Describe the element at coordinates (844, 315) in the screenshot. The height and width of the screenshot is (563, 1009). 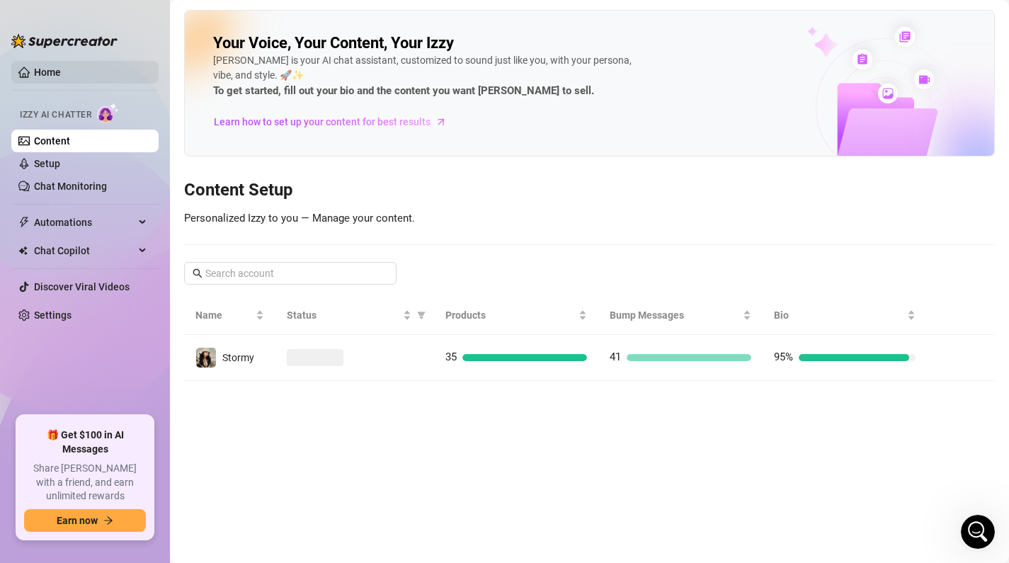
I see `th: Bio` at that location.